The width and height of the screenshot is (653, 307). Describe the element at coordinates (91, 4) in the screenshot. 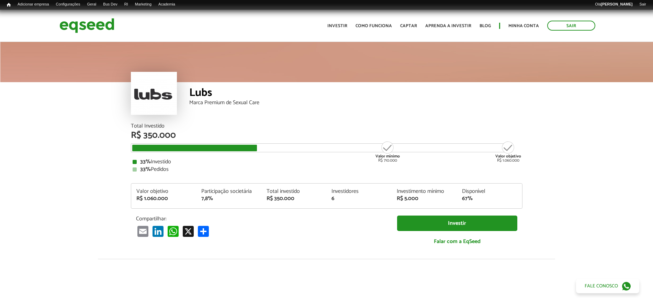

I see `a: Geral` at that location.